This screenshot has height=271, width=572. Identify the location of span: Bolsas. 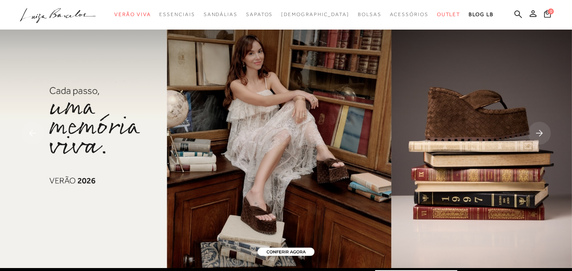
(370, 14).